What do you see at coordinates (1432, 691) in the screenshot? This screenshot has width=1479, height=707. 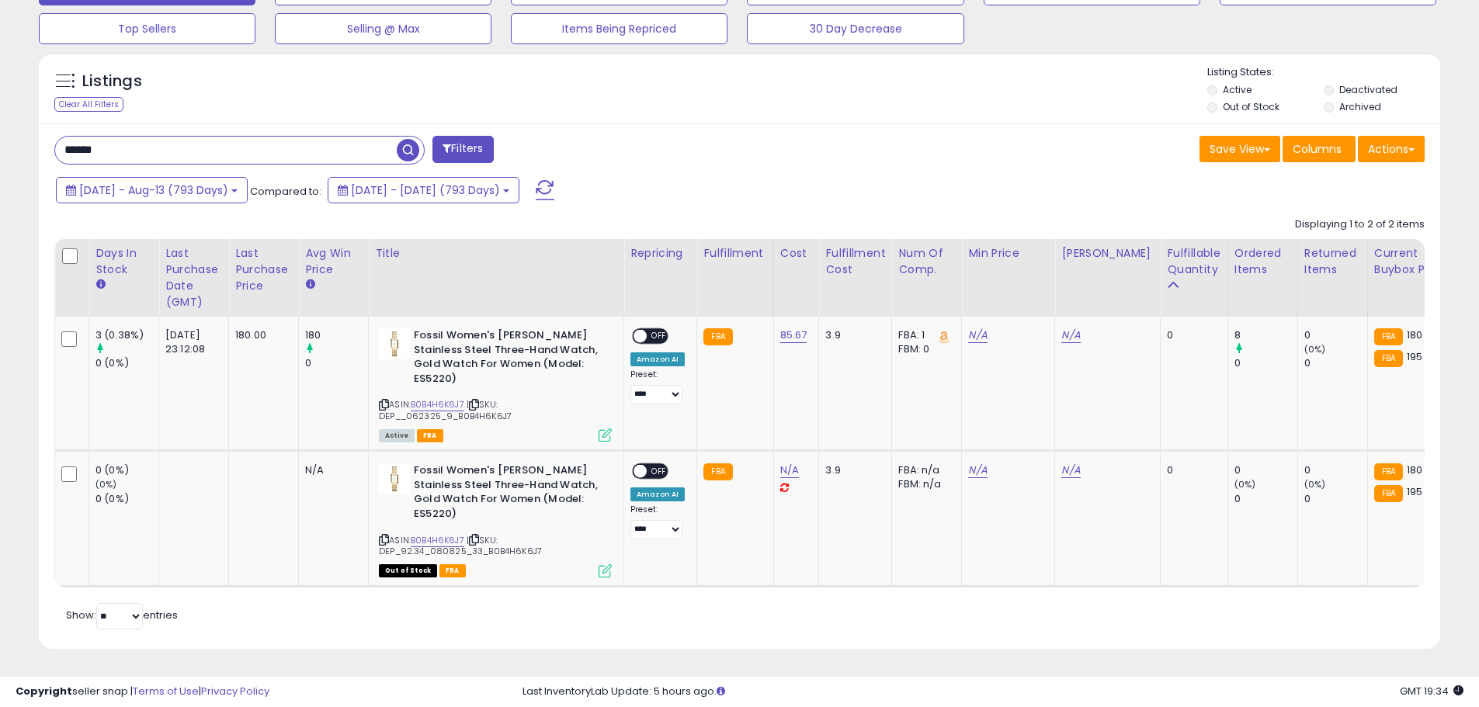 I see `span: 2025-08-14 19:34 GMT` at bounding box center [1432, 691].